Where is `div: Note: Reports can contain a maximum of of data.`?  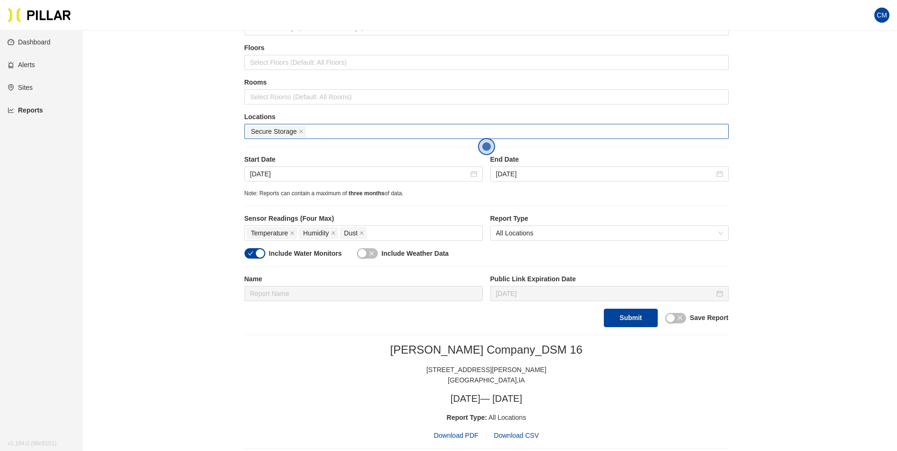
div: Note: Reports can contain a maximum of of data. is located at coordinates (486, 193).